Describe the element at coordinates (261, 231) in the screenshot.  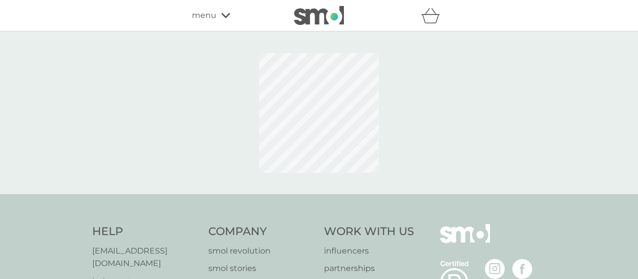
I see `h4: Company` at that location.